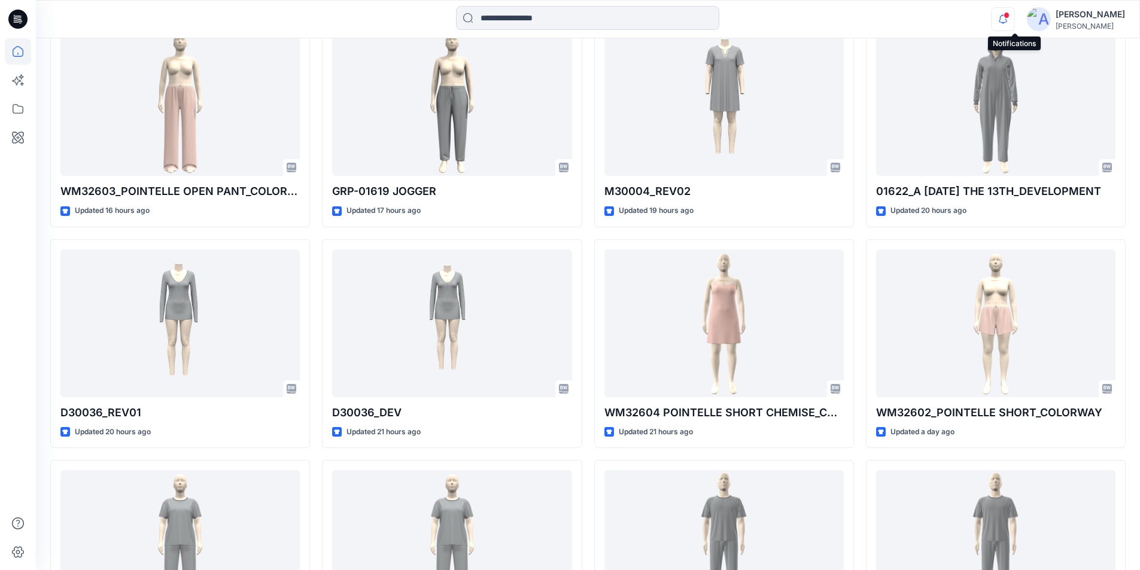  I want to click on a: 01622_A FRIDAY THE 13TH_DEVELOPMENT, so click(996, 102).